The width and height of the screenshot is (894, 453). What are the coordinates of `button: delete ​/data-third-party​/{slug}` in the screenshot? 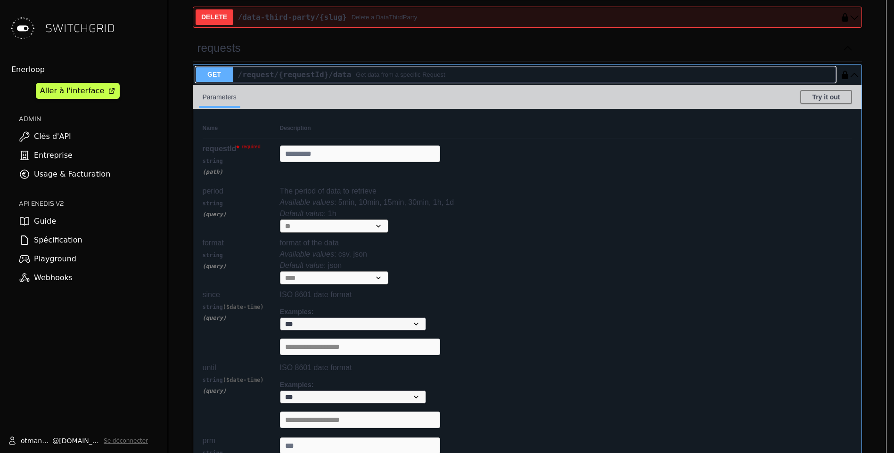 It's located at (854, 17).